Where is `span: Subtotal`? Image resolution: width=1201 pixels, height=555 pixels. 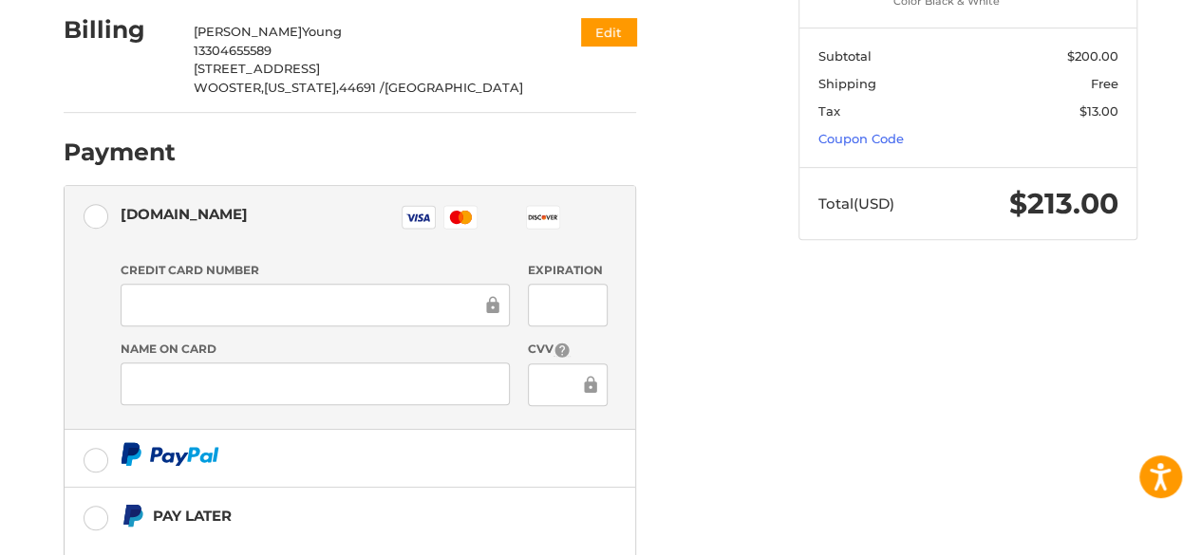
span: Subtotal is located at coordinates (845, 56).